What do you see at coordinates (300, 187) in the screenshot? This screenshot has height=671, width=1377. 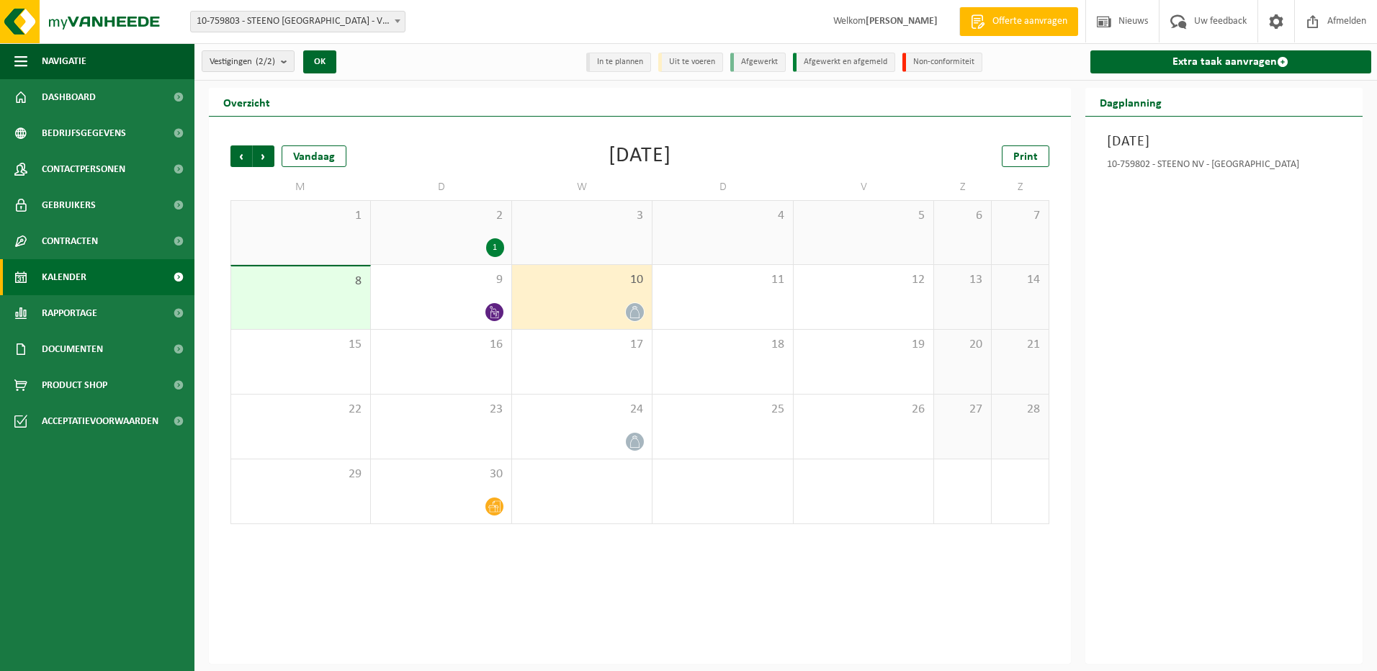 I see `td: M` at bounding box center [300, 187].